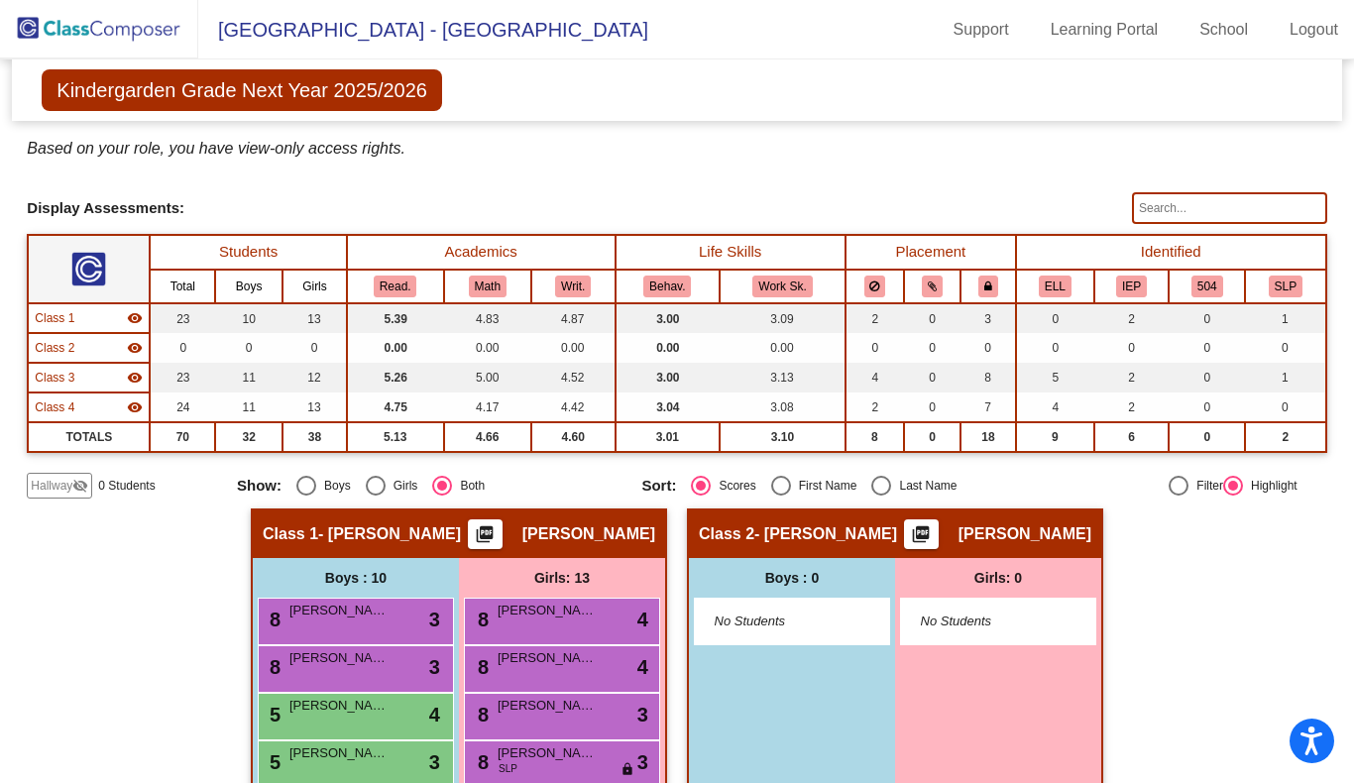 The height and width of the screenshot is (783, 1354). Describe the element at coordinates (396, 318) in the screenshot. I see `td: 5.39` at that location.